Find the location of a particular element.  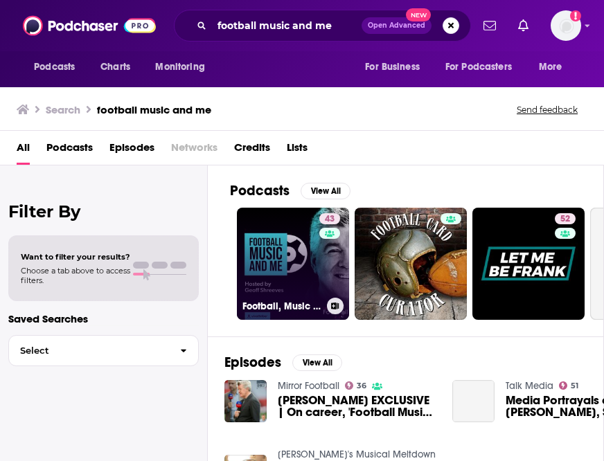

span: All is located at coordinates (23, 150).